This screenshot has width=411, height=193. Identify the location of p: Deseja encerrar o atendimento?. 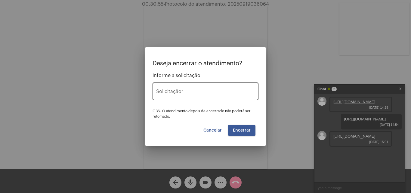
(206, 64).